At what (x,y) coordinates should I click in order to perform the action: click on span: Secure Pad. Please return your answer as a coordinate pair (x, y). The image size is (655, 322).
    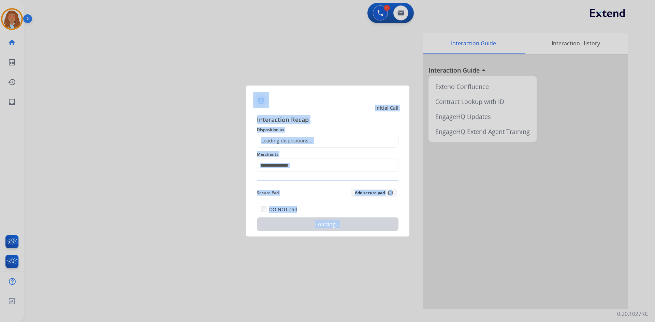
    Looking at the image, I should click on (268, 193).